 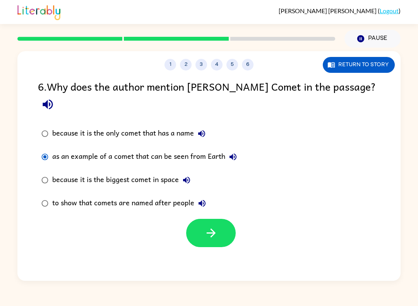 What do you see at coordinates (201, 65) in the screenshot?
I see `button: 3` at bounding box center [201, 65].